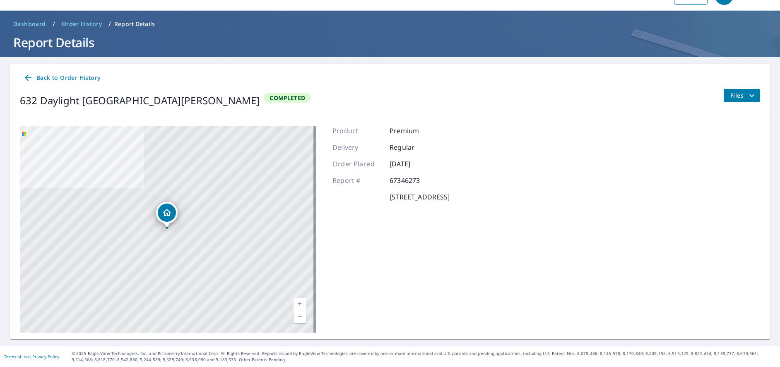  I want to click on p: Order Placed, so click(357, 164).